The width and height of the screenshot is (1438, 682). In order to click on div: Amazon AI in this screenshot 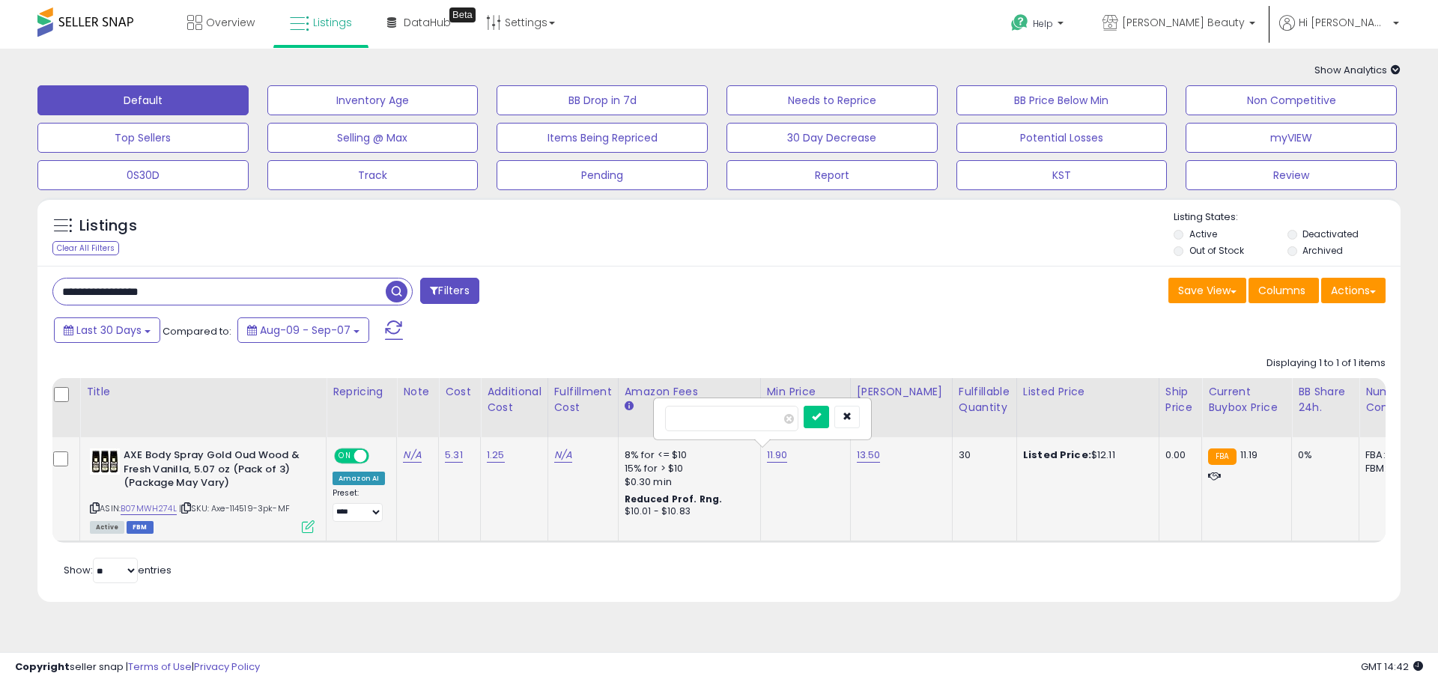, I will do `click(359, 478)`.